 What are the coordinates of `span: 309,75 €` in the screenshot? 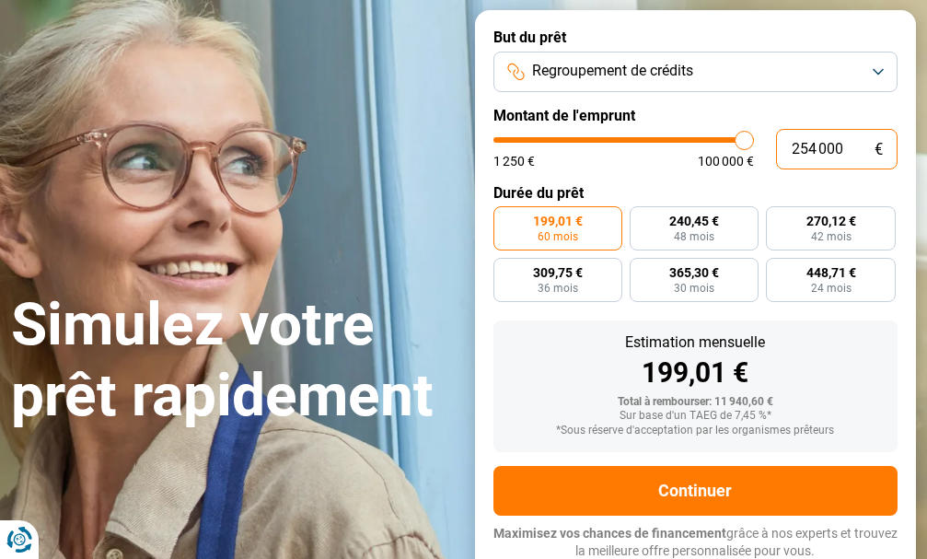 It's located at (558, 272).